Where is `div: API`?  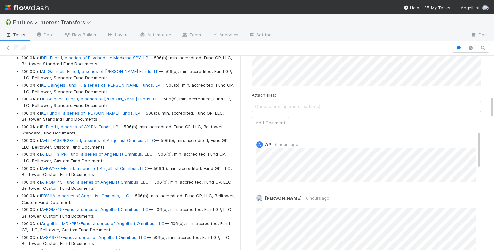
div: API is located at coordinates (260, 144).